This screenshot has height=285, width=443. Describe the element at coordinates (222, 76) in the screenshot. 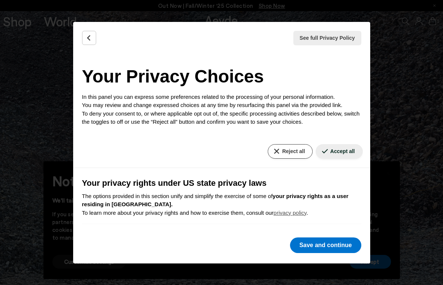

I see `h2: Your Privacy Choices` at that location.